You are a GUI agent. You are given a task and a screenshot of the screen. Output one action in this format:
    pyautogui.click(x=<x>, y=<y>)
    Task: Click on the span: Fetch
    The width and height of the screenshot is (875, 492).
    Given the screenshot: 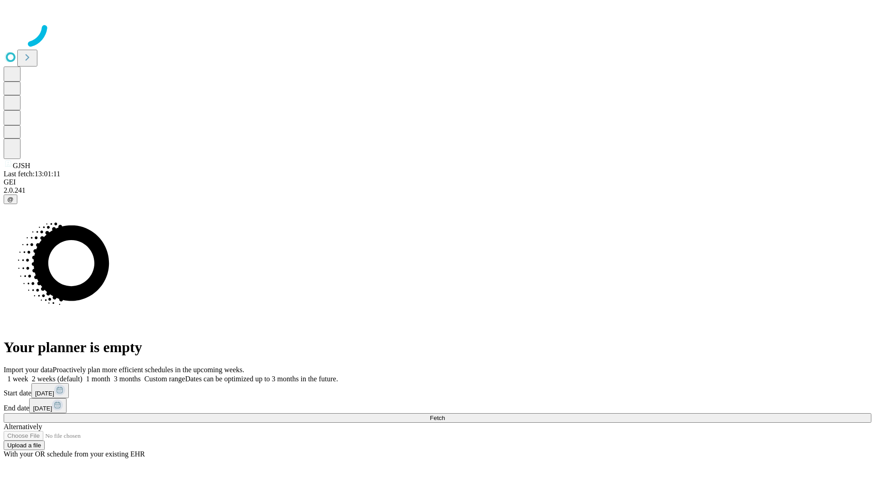 What is the action you would take?
    pyautogui.click(x=437, y=418)
    